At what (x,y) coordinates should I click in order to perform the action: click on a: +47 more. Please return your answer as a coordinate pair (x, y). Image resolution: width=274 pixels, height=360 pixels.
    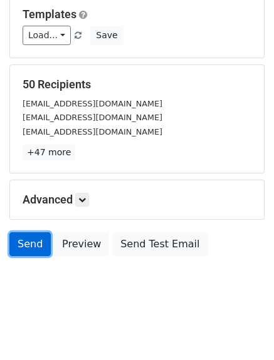
    Looking at the image, I should click on (49, 152).